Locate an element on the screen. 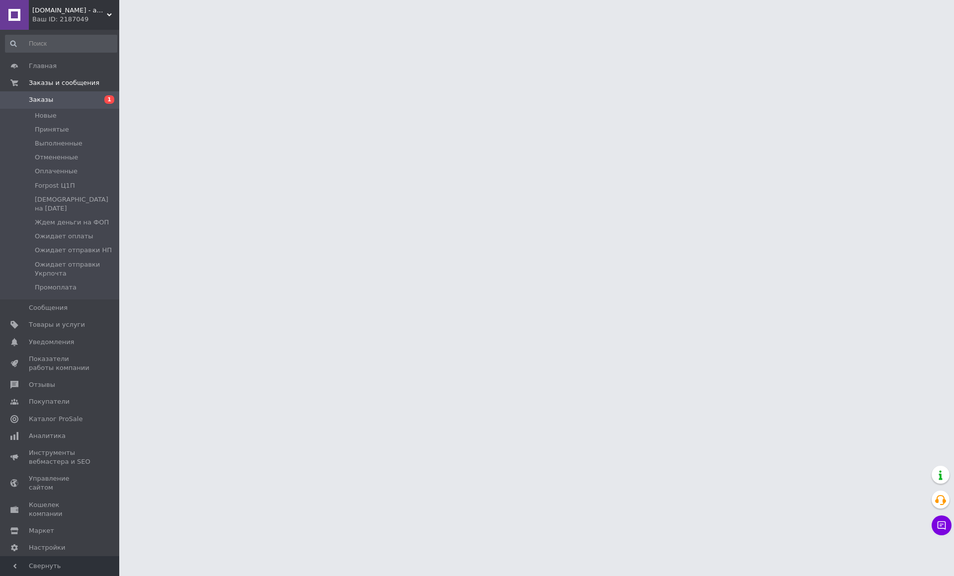 This screenshot has width=954, height=576. span: Аналитика is located at coordinates (47, 436).